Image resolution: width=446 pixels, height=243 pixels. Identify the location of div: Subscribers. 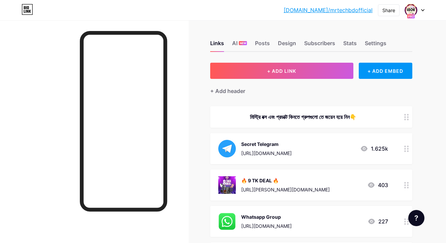
(320, 45).